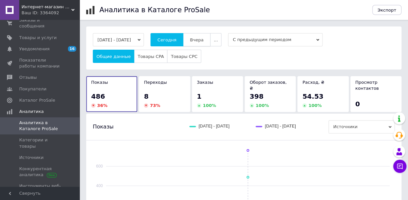  I want to click on span: Уведомления, so click(34, 49).